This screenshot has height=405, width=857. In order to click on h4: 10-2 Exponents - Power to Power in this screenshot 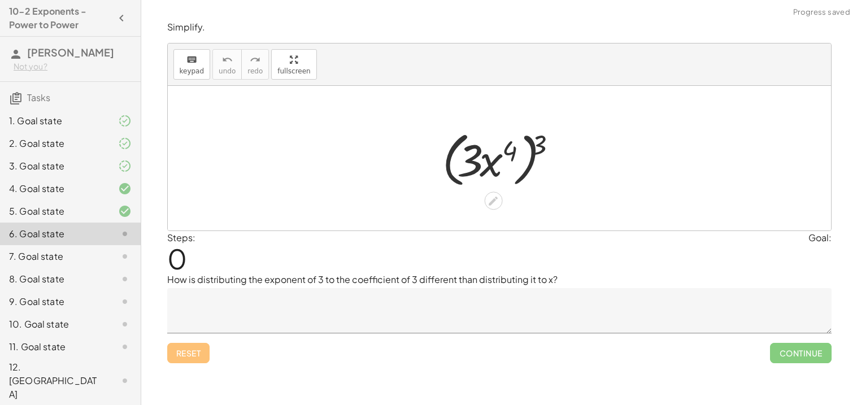, I will do `click(60, 18)`.